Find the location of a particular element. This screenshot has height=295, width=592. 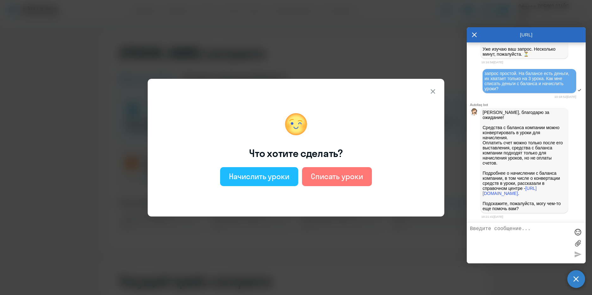

img: bot avatar is located at coordinates (474, 113).